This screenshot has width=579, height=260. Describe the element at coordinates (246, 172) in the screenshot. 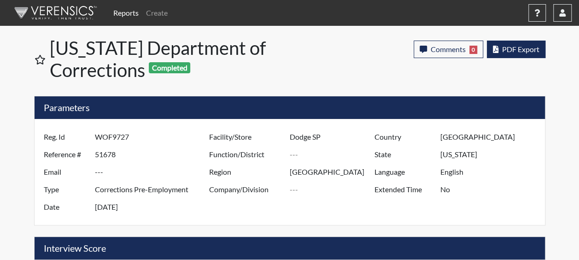

I see `label: Region` at that location.